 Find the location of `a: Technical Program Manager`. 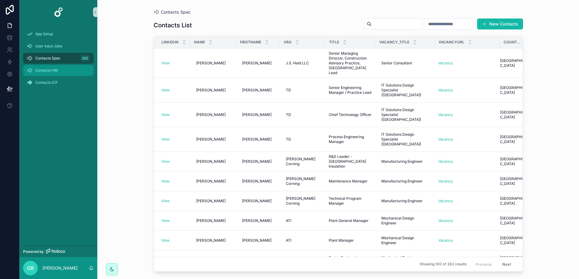

a: Technical Program Manager is located at coordinates (350, 201).